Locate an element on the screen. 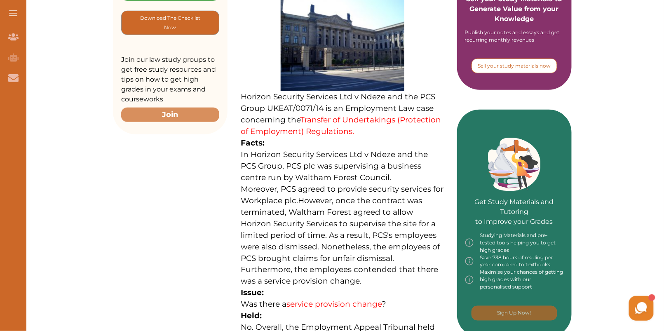  p: Download The Checklist Now is located at coordinates (170, 23).